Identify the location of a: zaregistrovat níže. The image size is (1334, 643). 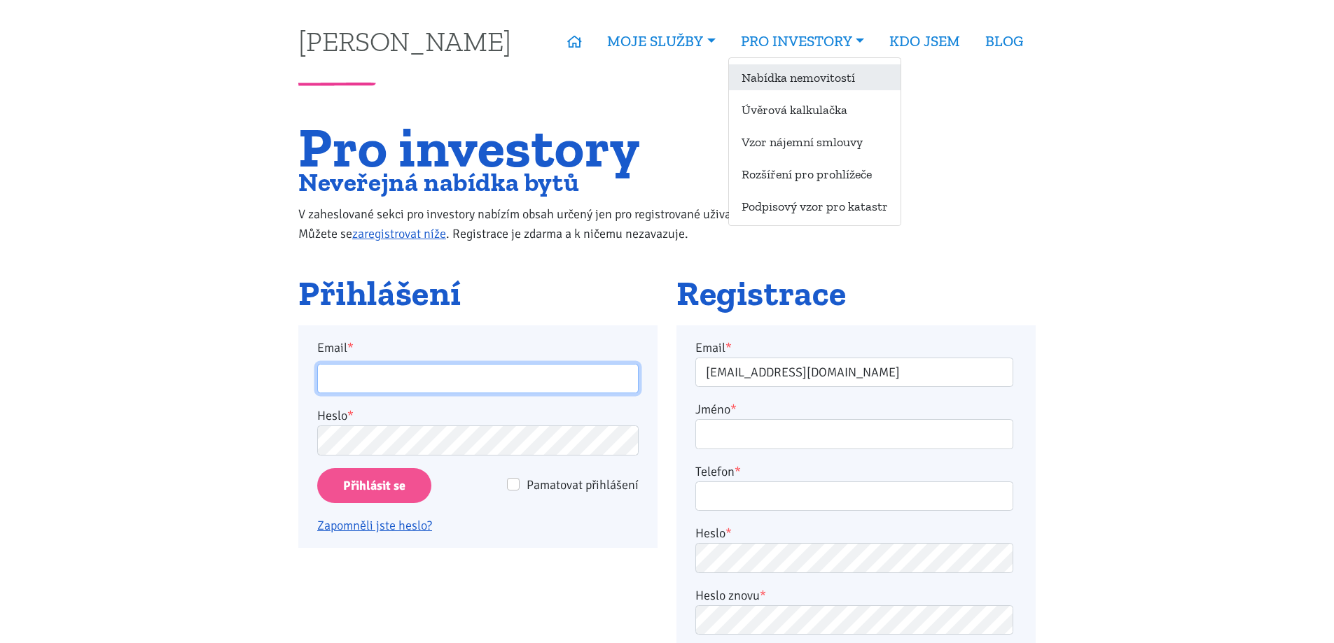
(399, 234).